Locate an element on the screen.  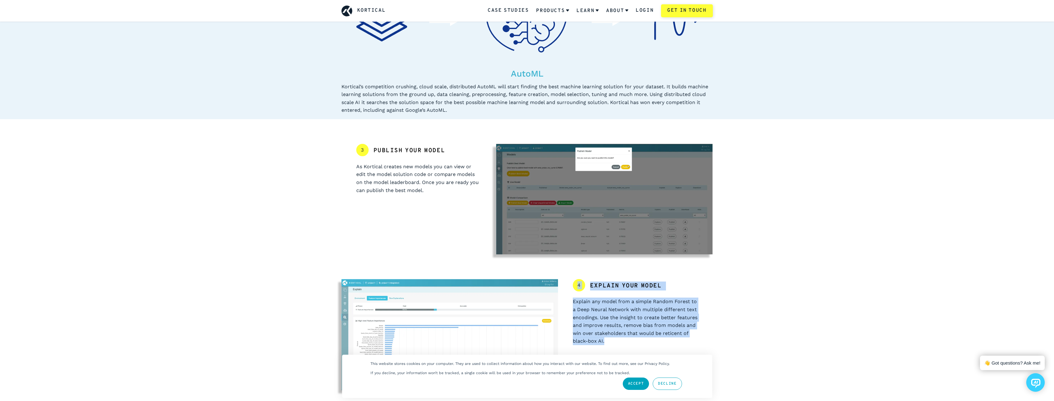
p: As Kortical creates new models you can view or edit the model solution code or compare models on ... is located at coordinates (419, 178).